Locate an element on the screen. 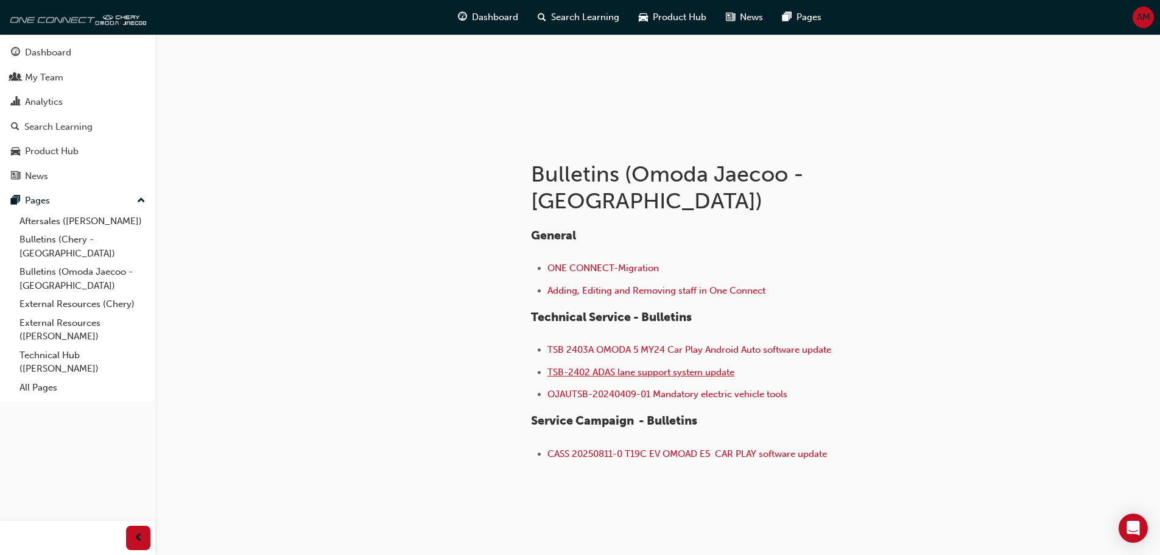  span: Product Hub is located at coordinates (680, 17).